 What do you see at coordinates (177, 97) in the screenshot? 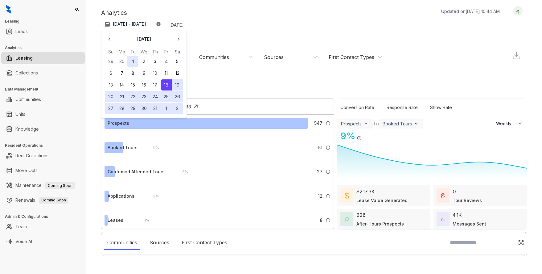
I see `button: 26` at bounding box center [177, 97].